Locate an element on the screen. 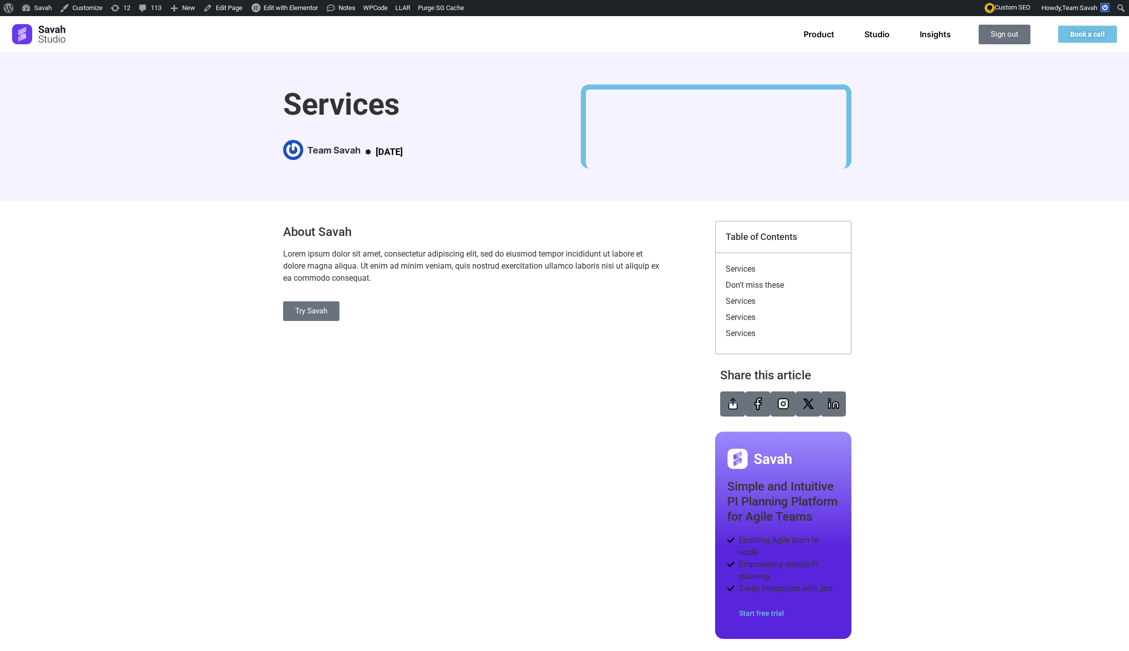 The height and width of the screenshot is (651, 1129). a: Try Savah is located at coordinates (311, 311).